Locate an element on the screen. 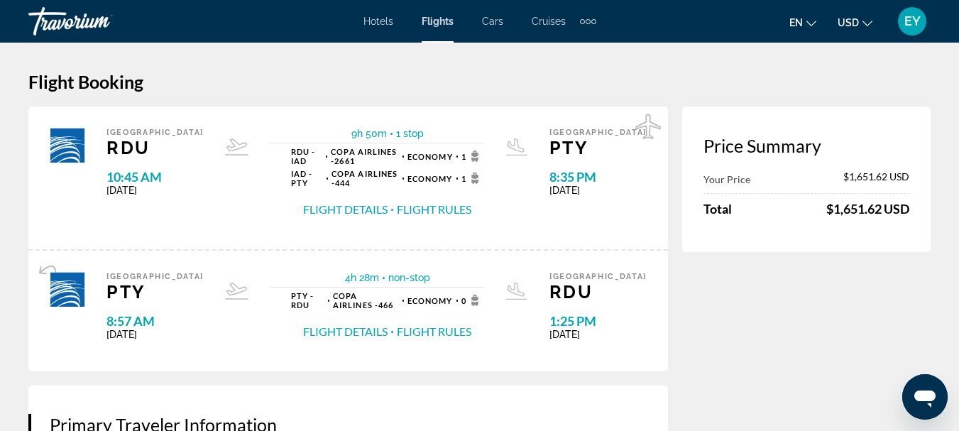  span: 4h 28m is located at coordinates (362, 278).